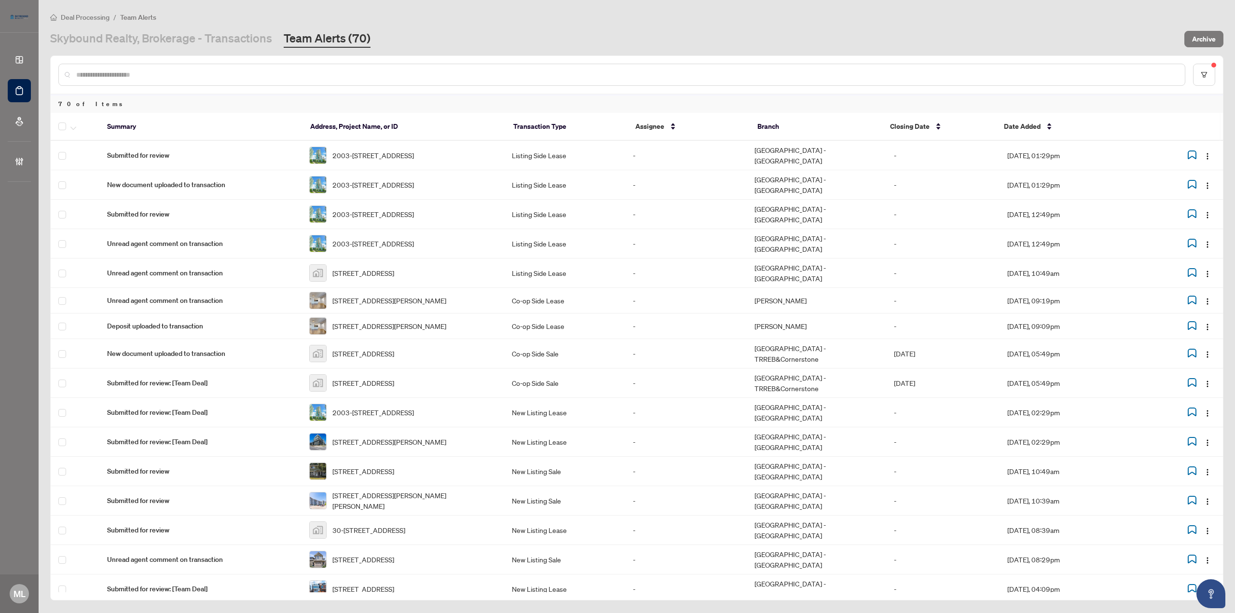  I want to click on span: ML, so click(19, 594).